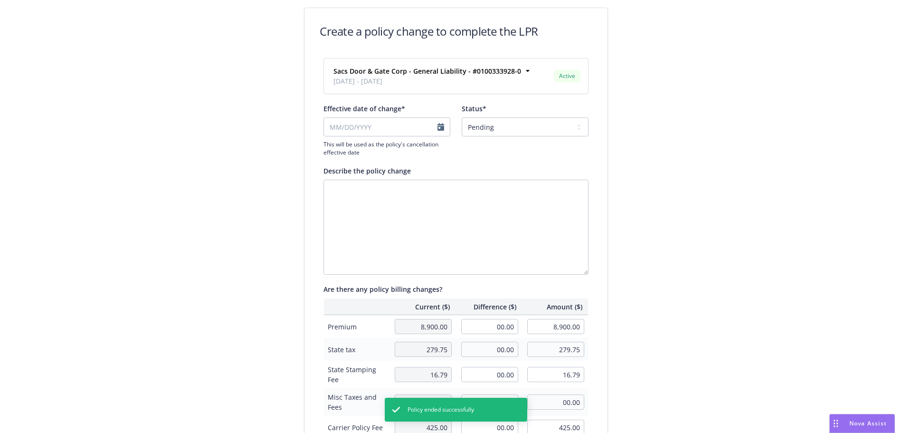 This screenshot has width=912, height=433. I want to click on span: Carrier Policy Fee, so click(356, 427).